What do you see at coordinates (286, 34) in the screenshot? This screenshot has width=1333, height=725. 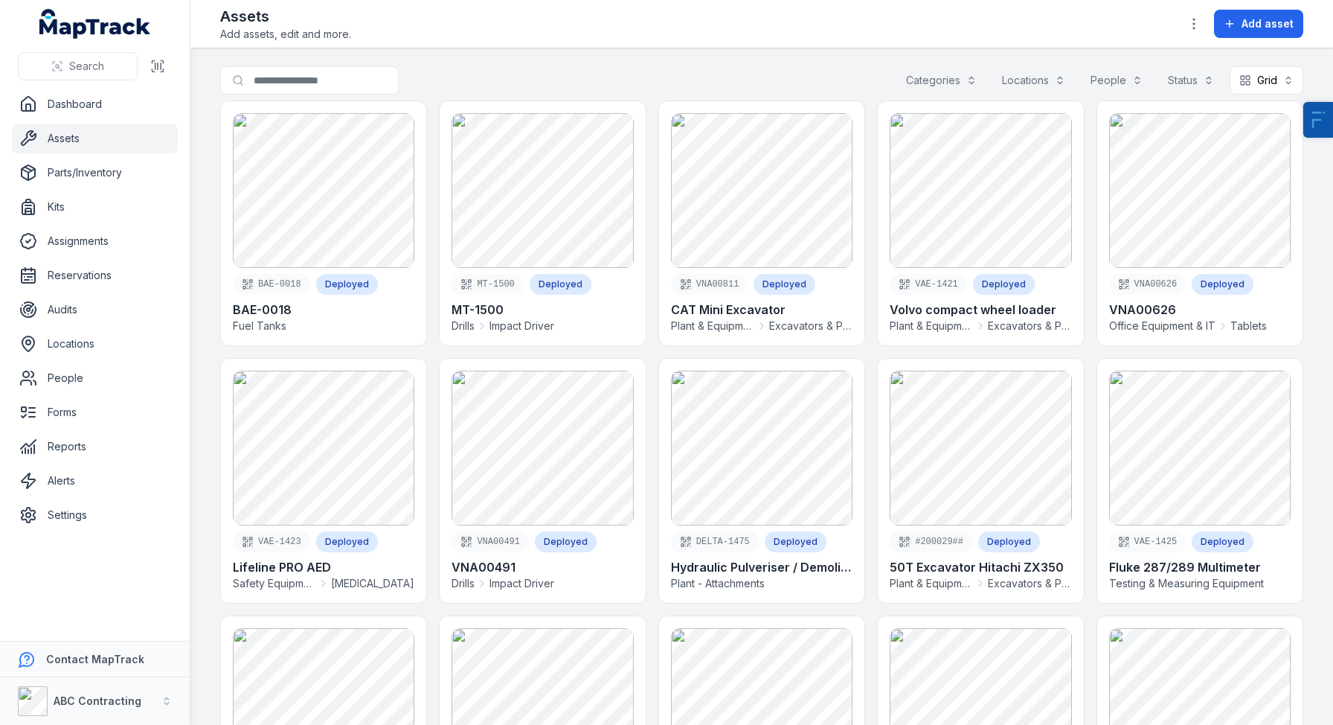 I see `span: Add assets, edit and more.` at bounding box center [286, 34].